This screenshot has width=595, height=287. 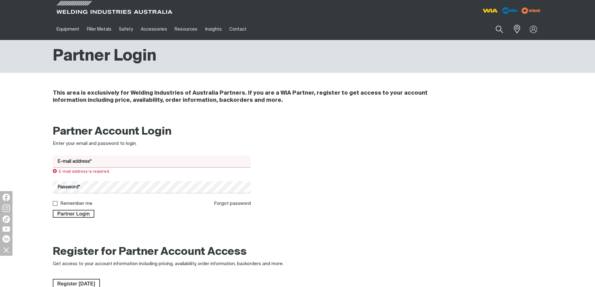 I want to click on img: hide socials, so click(x=6, y=250).